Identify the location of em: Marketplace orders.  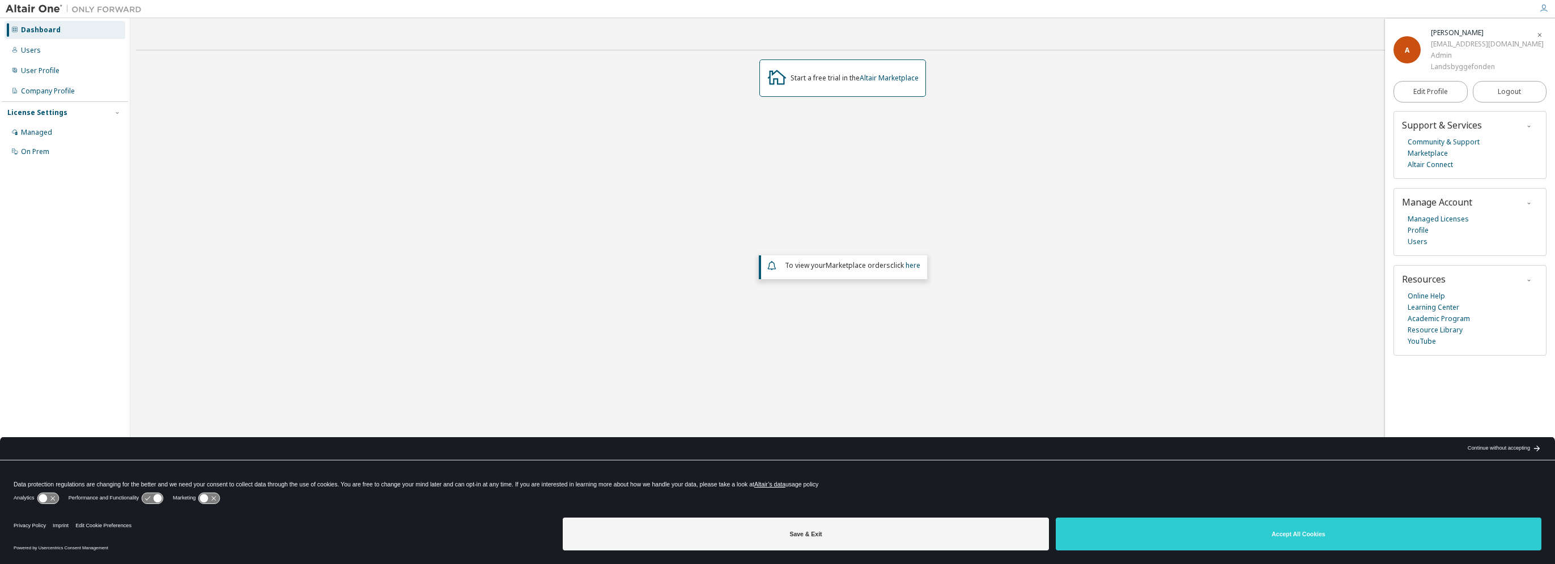
(858, 265).